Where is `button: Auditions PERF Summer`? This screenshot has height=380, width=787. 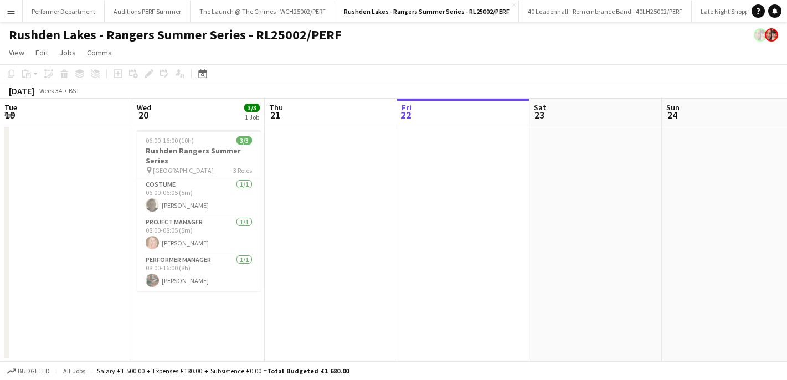
button: Auditions PERF Summer is located at coordinates (147, 11).